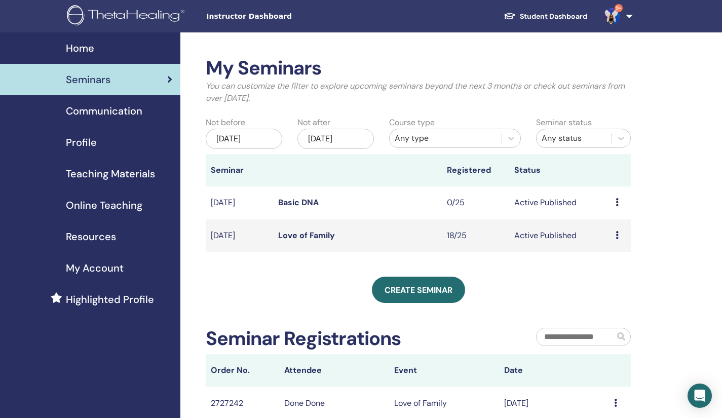 The height and width of the screenshot is (418, 722). What do you see at coordinates (412, 123) in the screenshot?
I see `label: Course type` at bounding box center [412, 123].